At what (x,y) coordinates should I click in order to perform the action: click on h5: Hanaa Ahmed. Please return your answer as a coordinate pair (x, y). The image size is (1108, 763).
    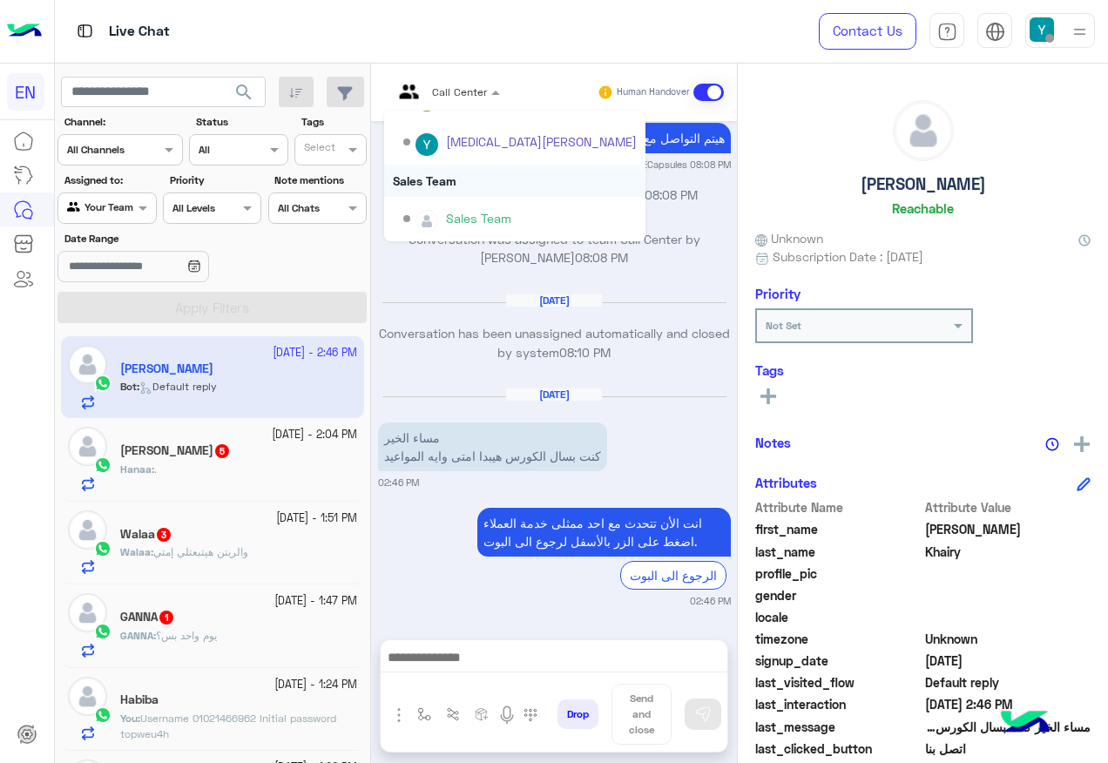
    Looking at the image, I should click on (175, 450).